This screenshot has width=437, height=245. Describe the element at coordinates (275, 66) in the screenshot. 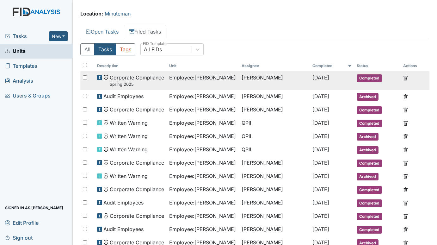

I see `th: Assignee` at that location.